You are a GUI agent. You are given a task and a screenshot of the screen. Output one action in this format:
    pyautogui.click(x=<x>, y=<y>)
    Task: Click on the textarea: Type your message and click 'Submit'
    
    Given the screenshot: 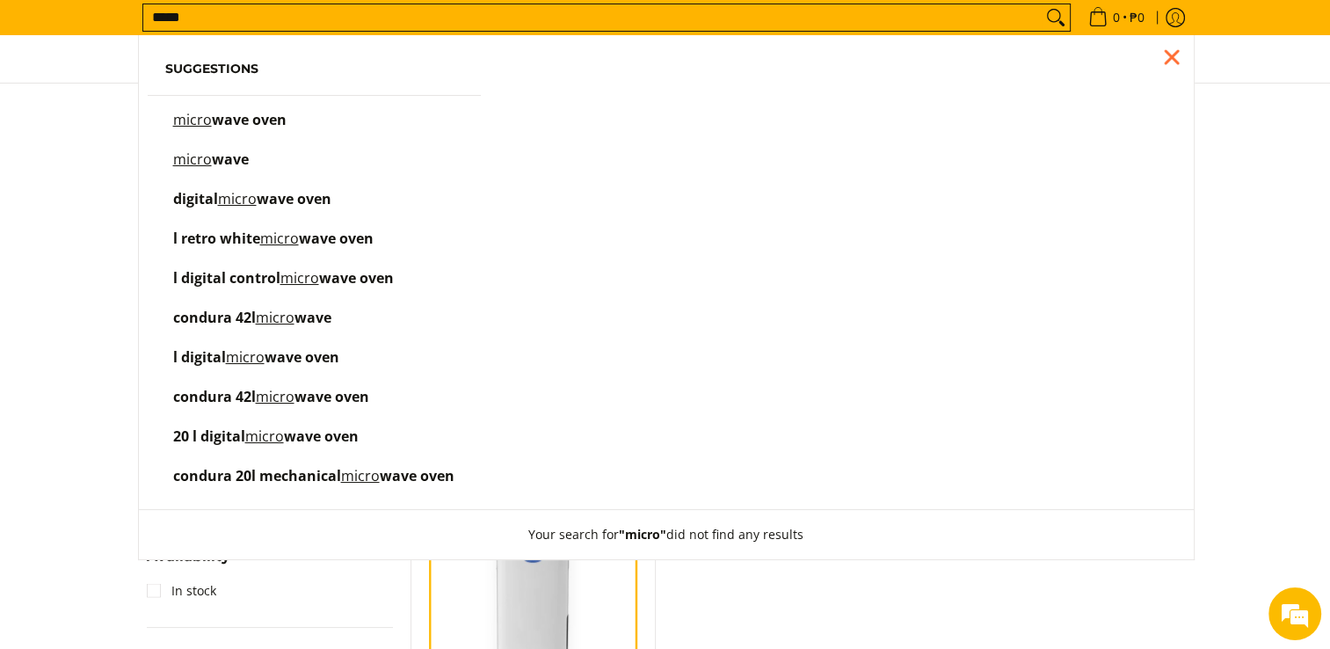 What is the action you would take?
    pyautogui.click(x=171, y=479)
    